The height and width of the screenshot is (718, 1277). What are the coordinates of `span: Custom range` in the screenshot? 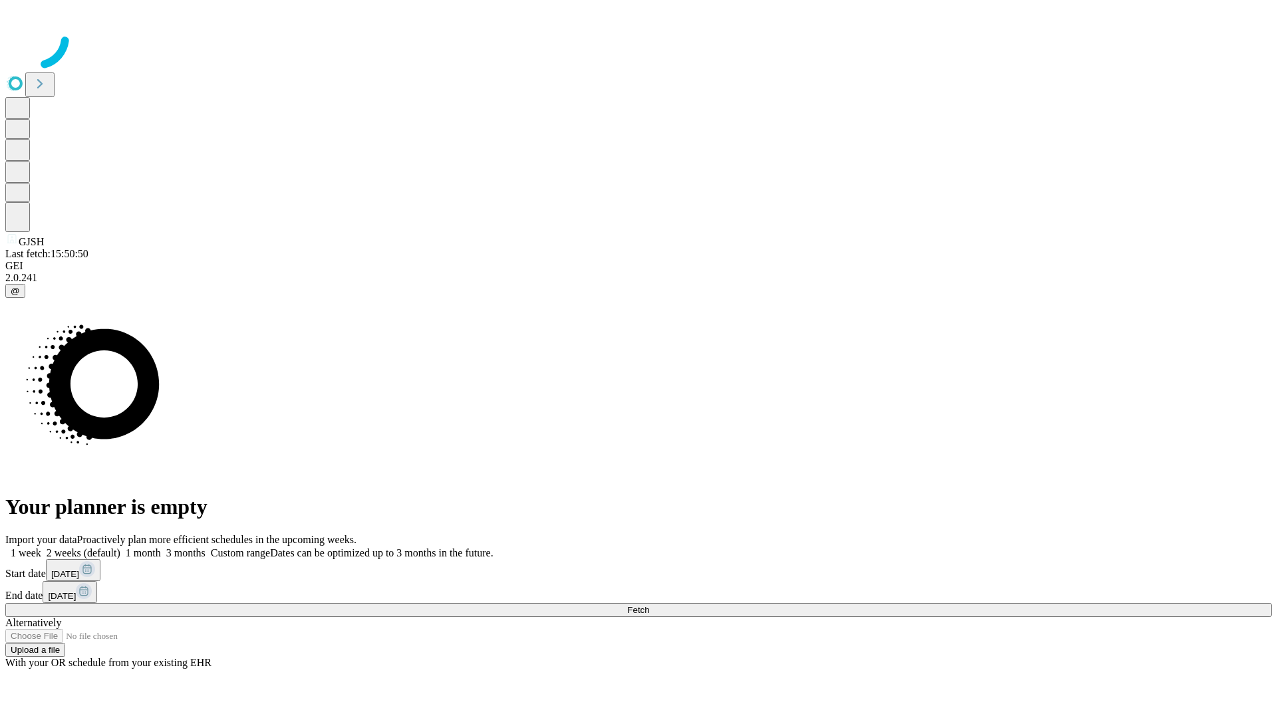 It's located at (240, 553).